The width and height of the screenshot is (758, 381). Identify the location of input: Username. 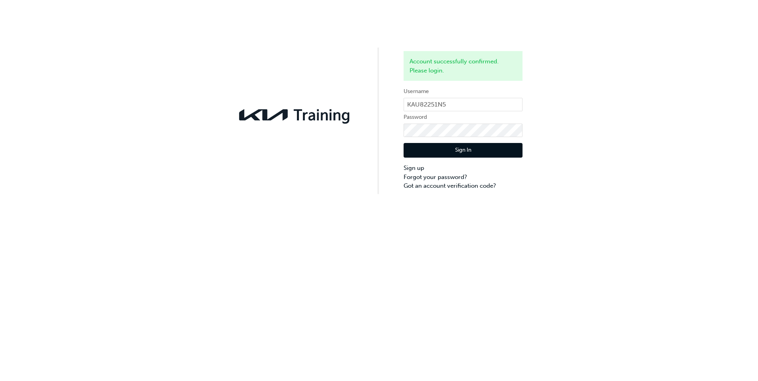
(463, 105).